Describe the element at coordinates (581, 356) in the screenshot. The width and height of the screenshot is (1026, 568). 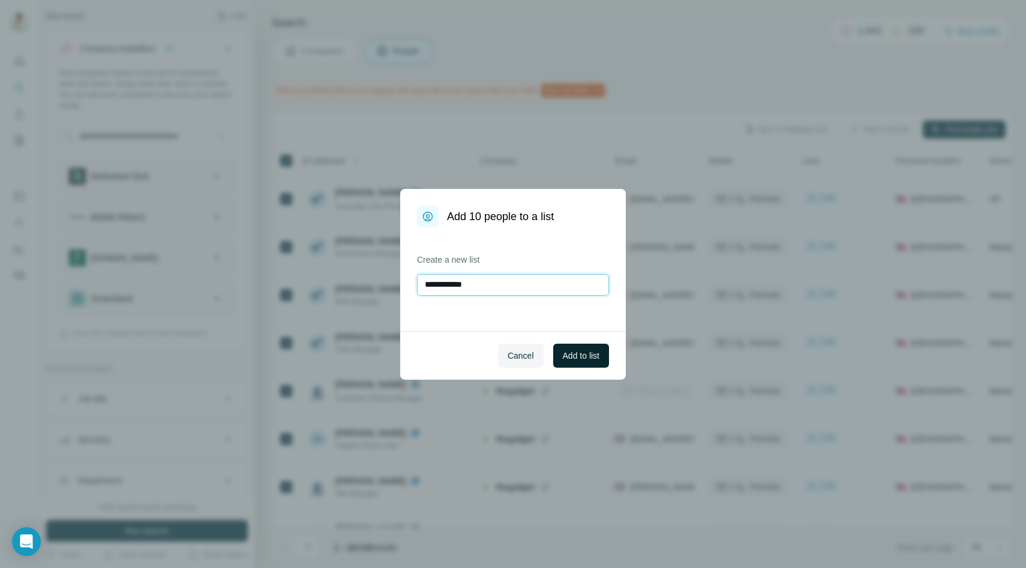
I see `span: Add to list` at that location.